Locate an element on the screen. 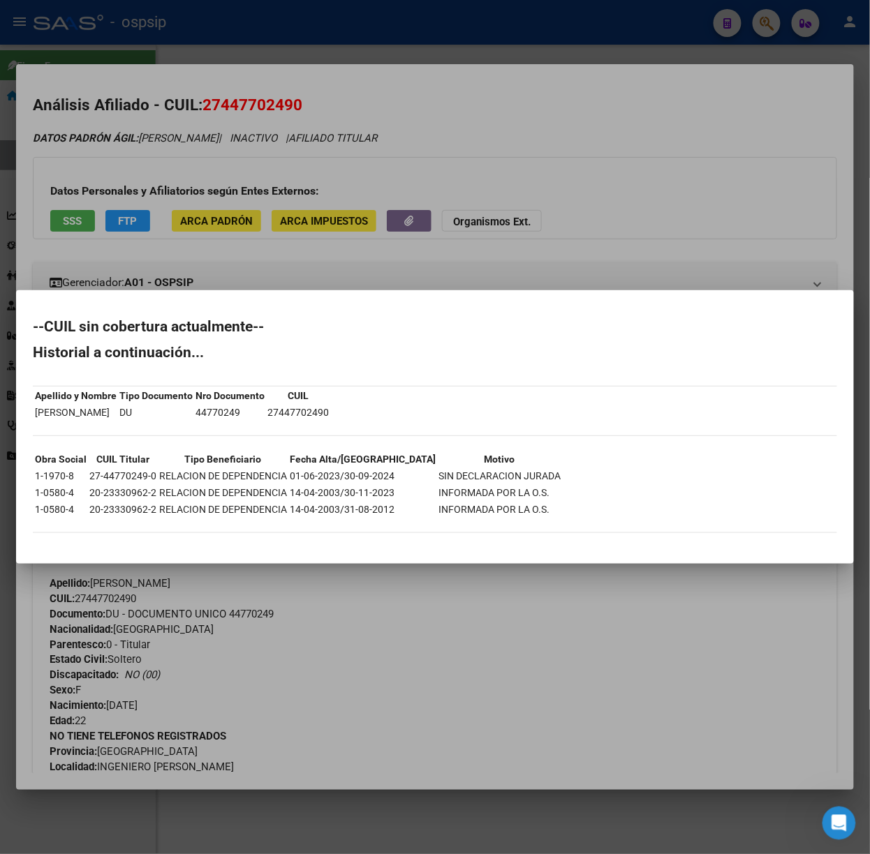 This screenshot has width=870, height=854. td: DU is located at coordinates (156, 413).